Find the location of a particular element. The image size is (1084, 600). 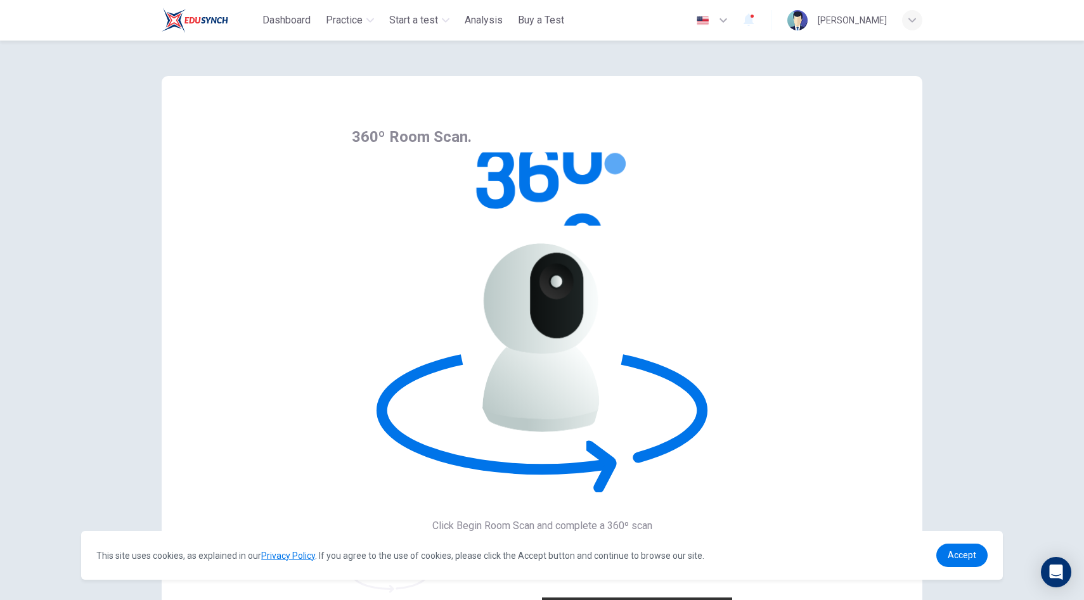

button: Practice is located at coordinates (350, 20).